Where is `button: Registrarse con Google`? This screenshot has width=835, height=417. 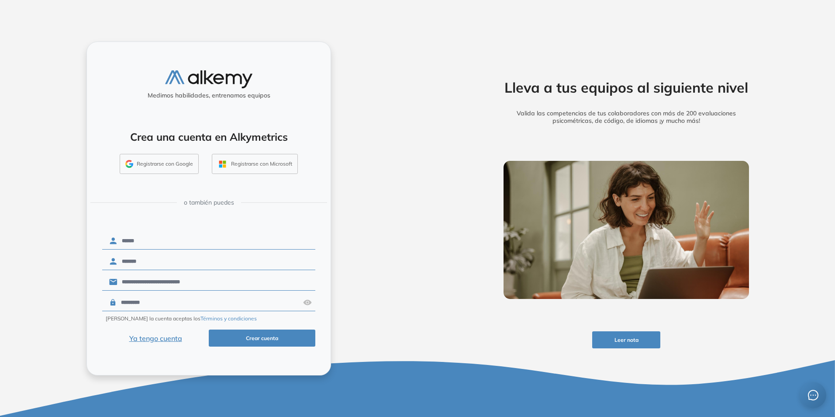 button: Registrarse con Google is located at coordinates (159, 164).